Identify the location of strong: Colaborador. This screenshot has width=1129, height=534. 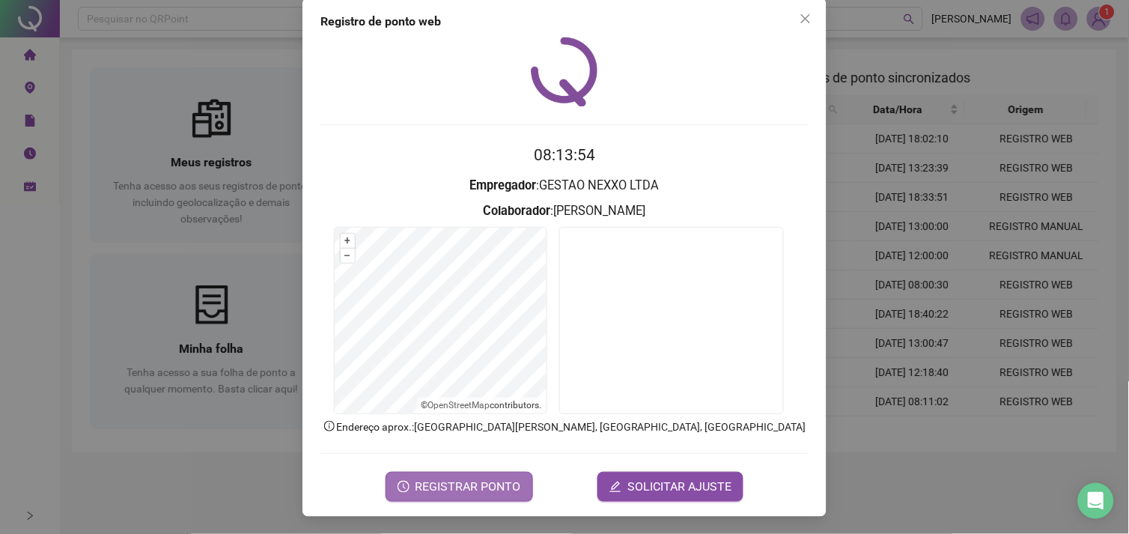
(517, 210).